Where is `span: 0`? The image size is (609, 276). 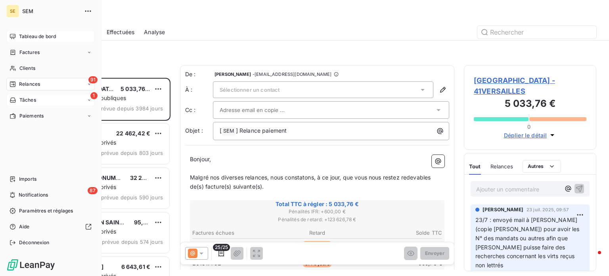 span: 0 is located at coordinates (529, 126).